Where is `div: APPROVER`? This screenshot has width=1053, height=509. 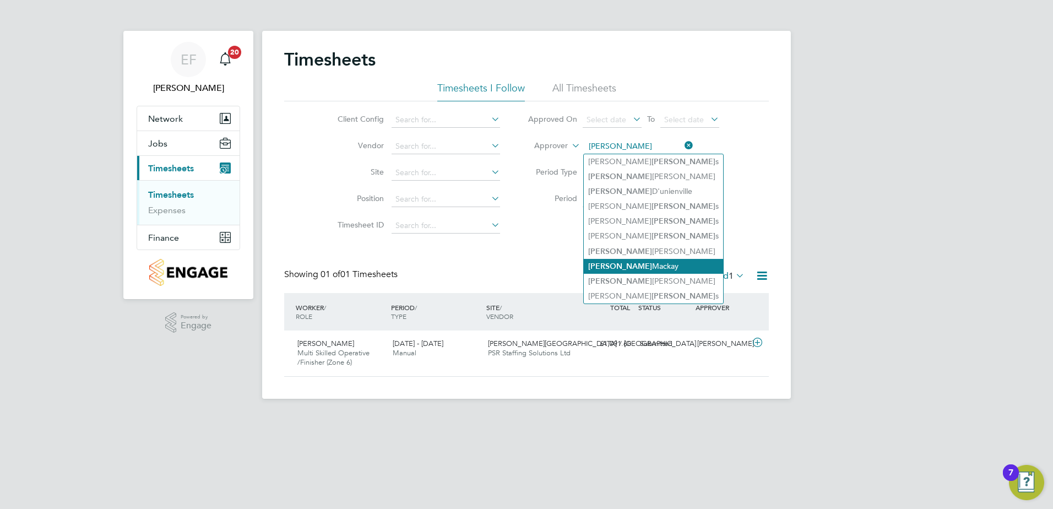
div: APPROVER is located at coordinates (722, 307).